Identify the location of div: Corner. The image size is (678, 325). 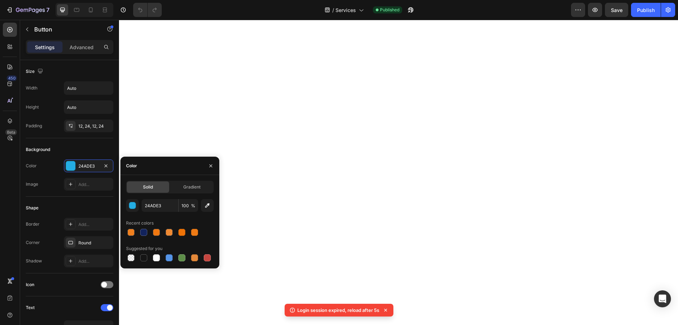
(33, 242).